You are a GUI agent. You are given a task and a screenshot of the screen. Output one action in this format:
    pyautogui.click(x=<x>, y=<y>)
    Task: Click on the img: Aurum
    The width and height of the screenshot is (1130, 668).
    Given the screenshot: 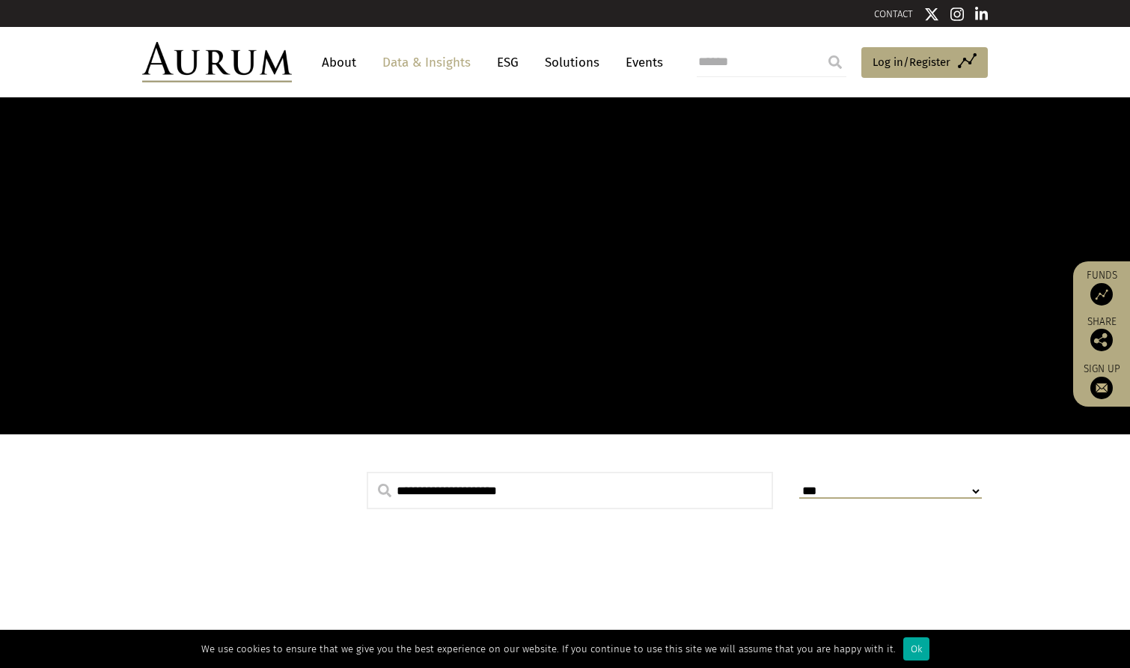 What is the action you would take?
    pyautogui.click(x=217, y=62)
    